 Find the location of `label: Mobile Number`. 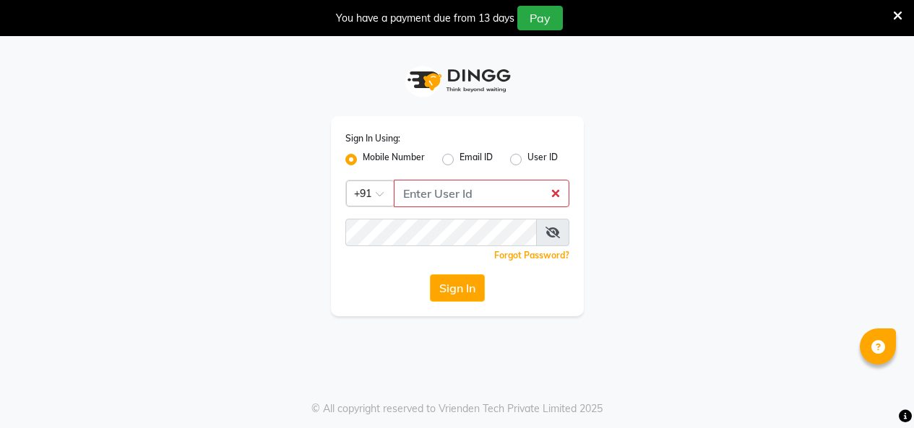

label: Mobile Number is located at coordinates (394, 160).